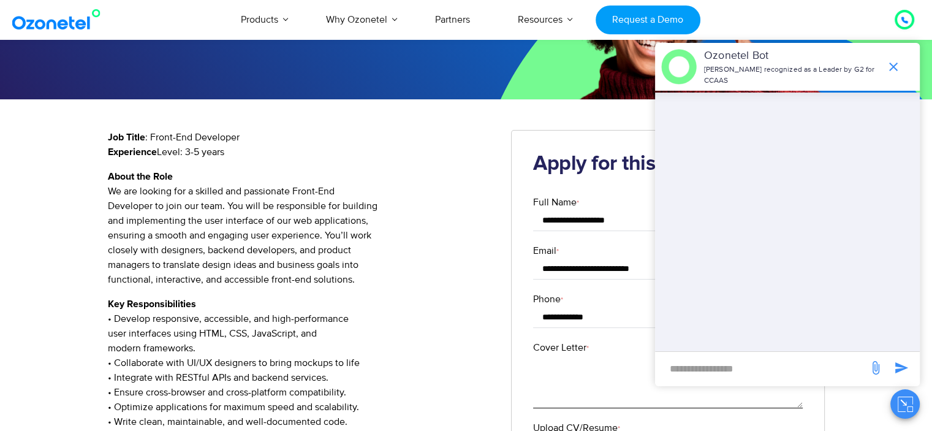  What do you see at coordinates (668, 251) in the screenshot?
I see `label: Email` at bounding box center [668, 251].